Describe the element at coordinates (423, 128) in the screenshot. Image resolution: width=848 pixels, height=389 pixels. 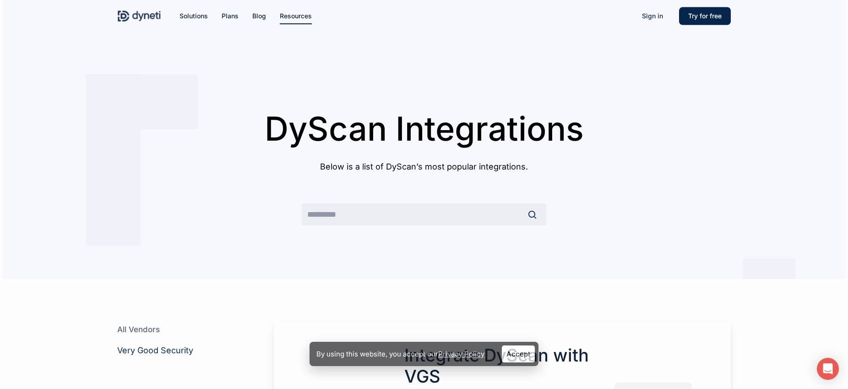
I see `h1: DyScan Integrations` at that location.